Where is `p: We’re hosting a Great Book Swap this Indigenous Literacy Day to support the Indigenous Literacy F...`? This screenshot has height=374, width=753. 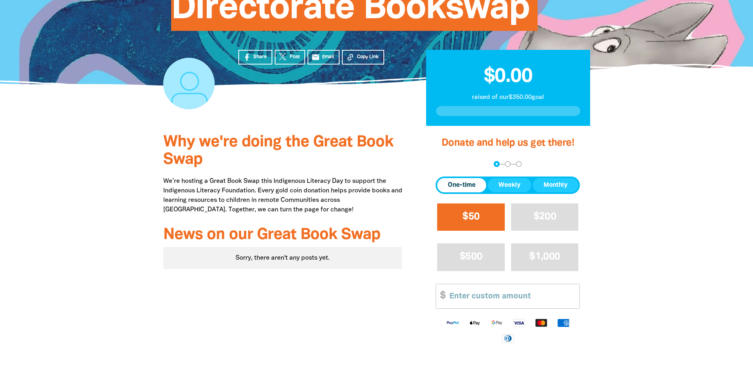
p: We’re hosting a Great Book Swap this Indigenous Literacy Day to support the Indigenous Literacy F... is located at coordinates (283, 195).